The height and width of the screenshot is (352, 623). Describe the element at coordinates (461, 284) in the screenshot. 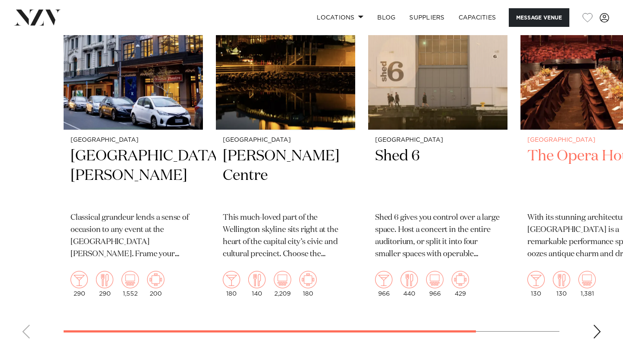

I see `div: 429` at that location.